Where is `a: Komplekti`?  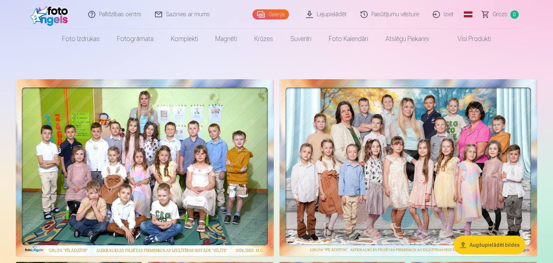 a: Komplekti is located at coordinates (184, 39).